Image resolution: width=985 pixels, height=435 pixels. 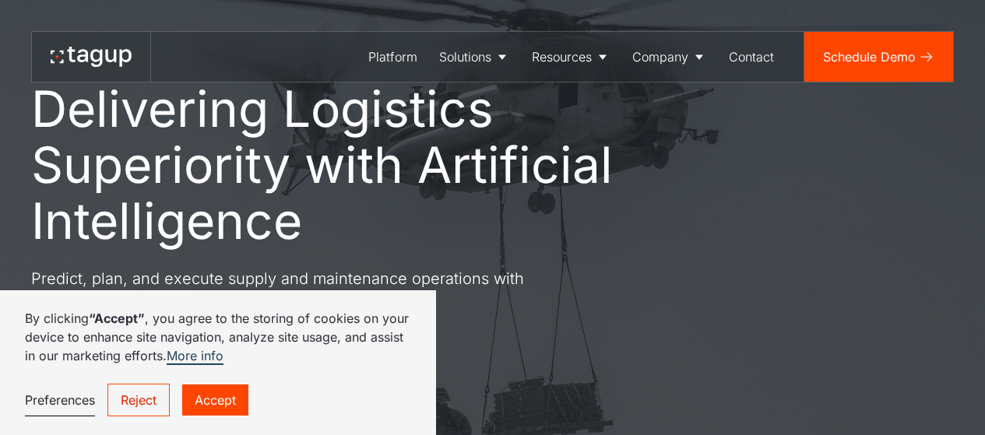 What do you see at coordinates (311, 290) in the screenshot?
I see `p: Predict, plan, and execute supply and maintenance operations with unprecedented precision and eff...` at bounding box center [311, 290].